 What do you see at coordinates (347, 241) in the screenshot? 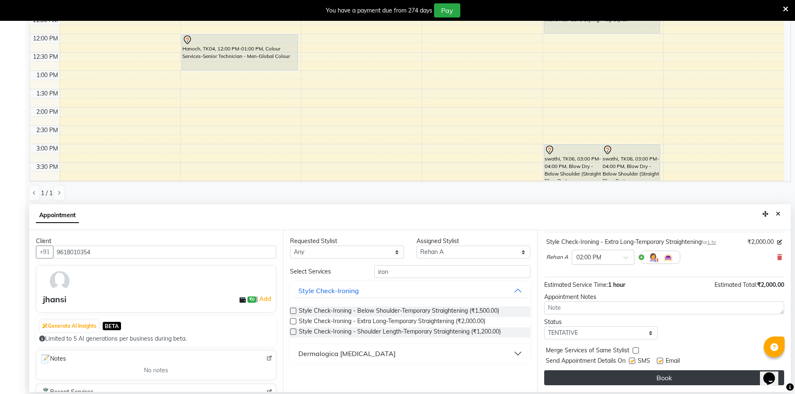
I see `div: Requested Stylist` at bounding box center [347, 241].